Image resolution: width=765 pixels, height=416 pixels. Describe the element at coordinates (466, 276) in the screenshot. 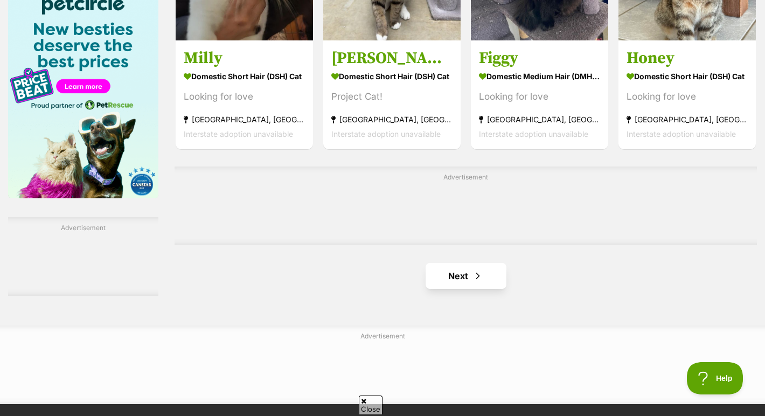

I see `a: Next page` at that location.